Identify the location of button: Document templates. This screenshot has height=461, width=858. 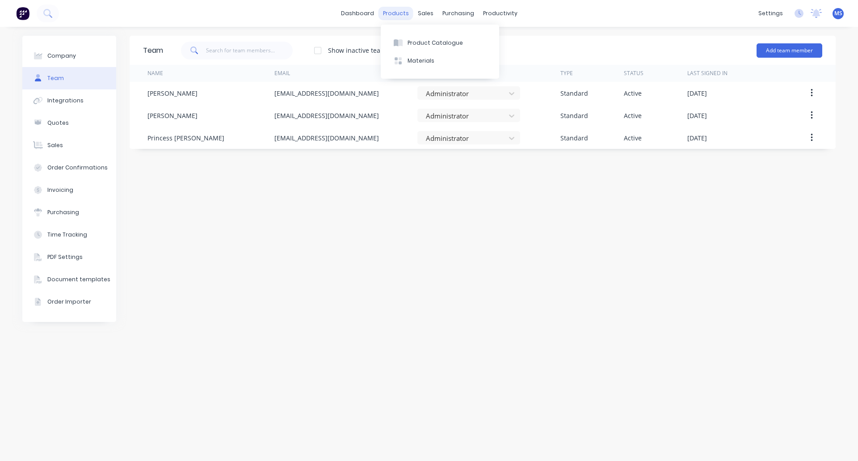
(69, 279).